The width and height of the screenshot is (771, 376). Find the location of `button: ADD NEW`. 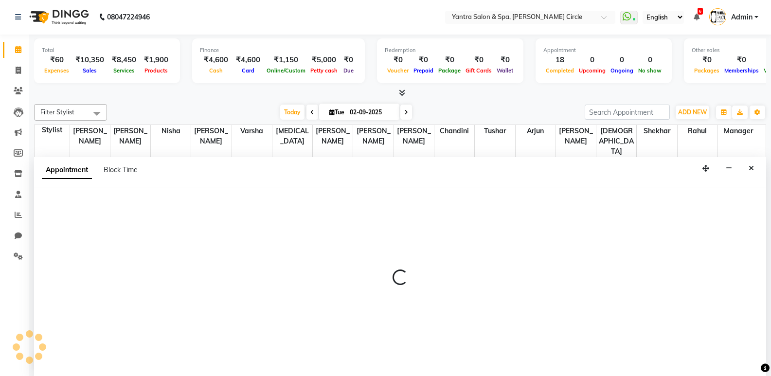

button: ADD NEW is located at coordinates (692, 112).